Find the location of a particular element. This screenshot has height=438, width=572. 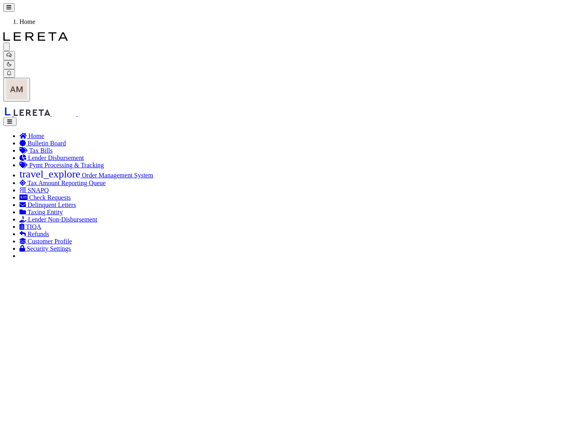

span: Security Settings is located at coordinates (49, 249).